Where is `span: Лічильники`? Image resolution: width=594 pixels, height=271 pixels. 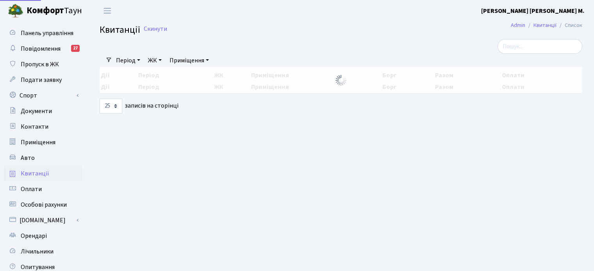
span: Лічильники is located at coordinates (37, 252).